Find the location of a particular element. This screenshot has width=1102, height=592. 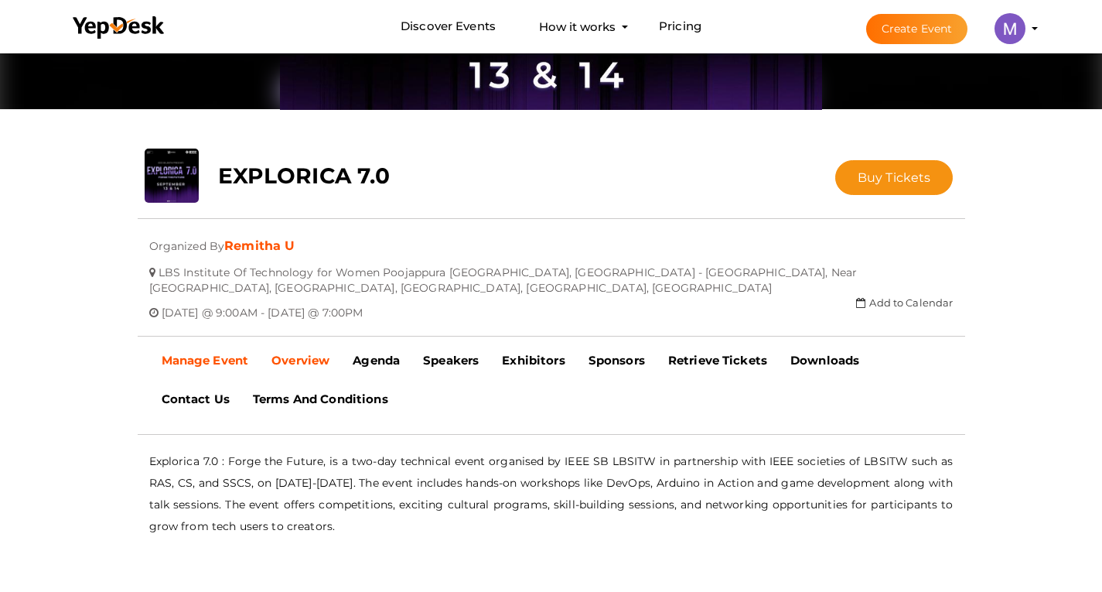

b: Overview is located at coordinates (300, 360).